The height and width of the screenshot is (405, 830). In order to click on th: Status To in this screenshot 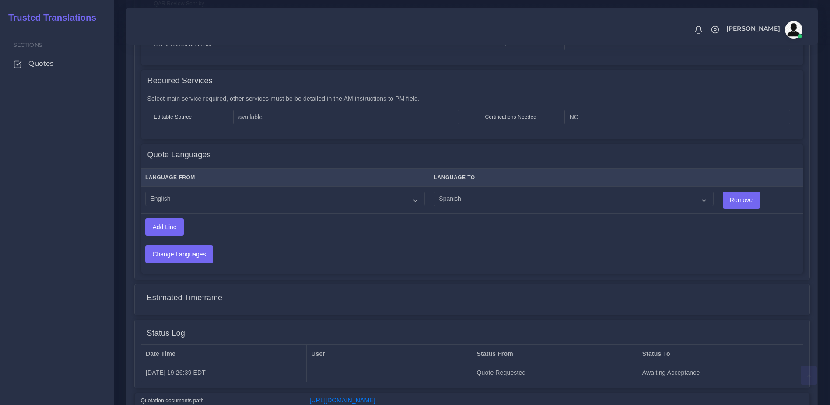, I will do `click(721, 353)`.